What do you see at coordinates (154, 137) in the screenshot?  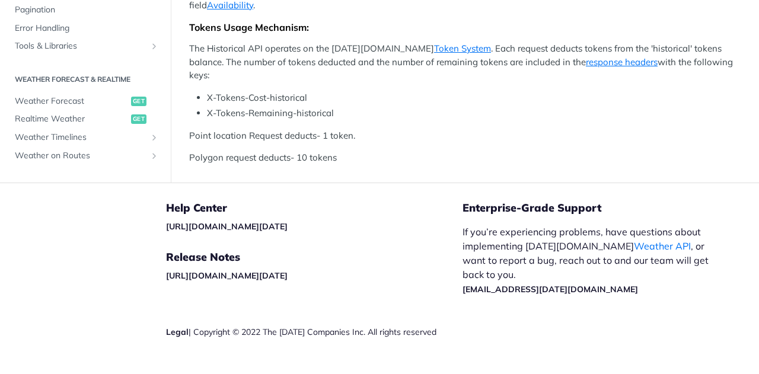 I see `button: Show subpages for Weather Timelines` at bounding box center [154, 137].